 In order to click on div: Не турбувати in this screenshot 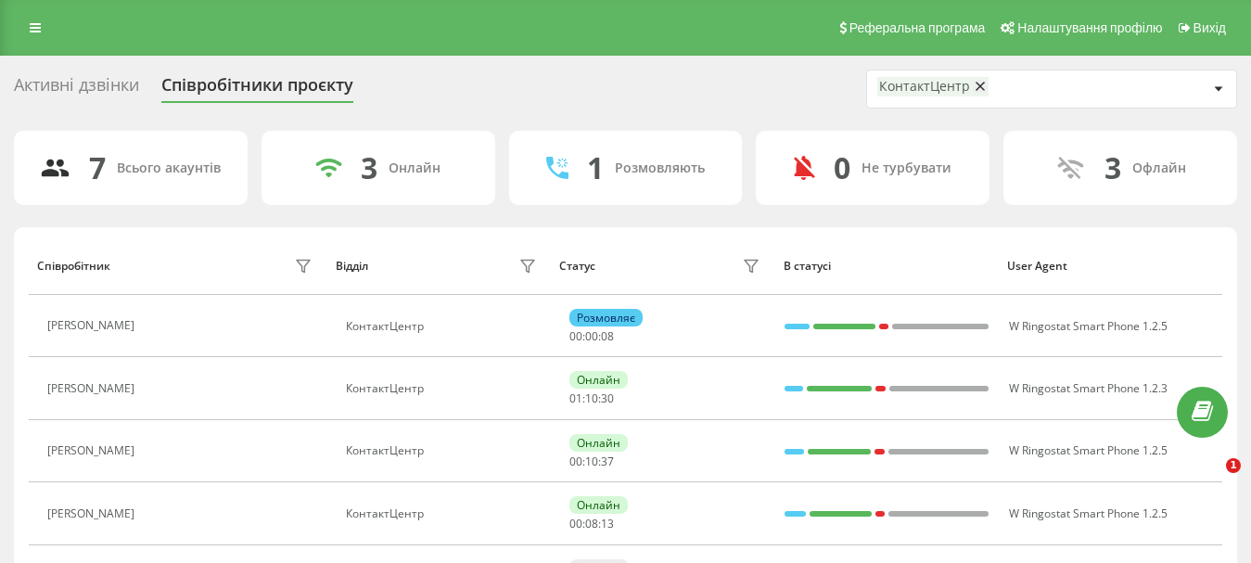, I will do `click(906, 168)`.